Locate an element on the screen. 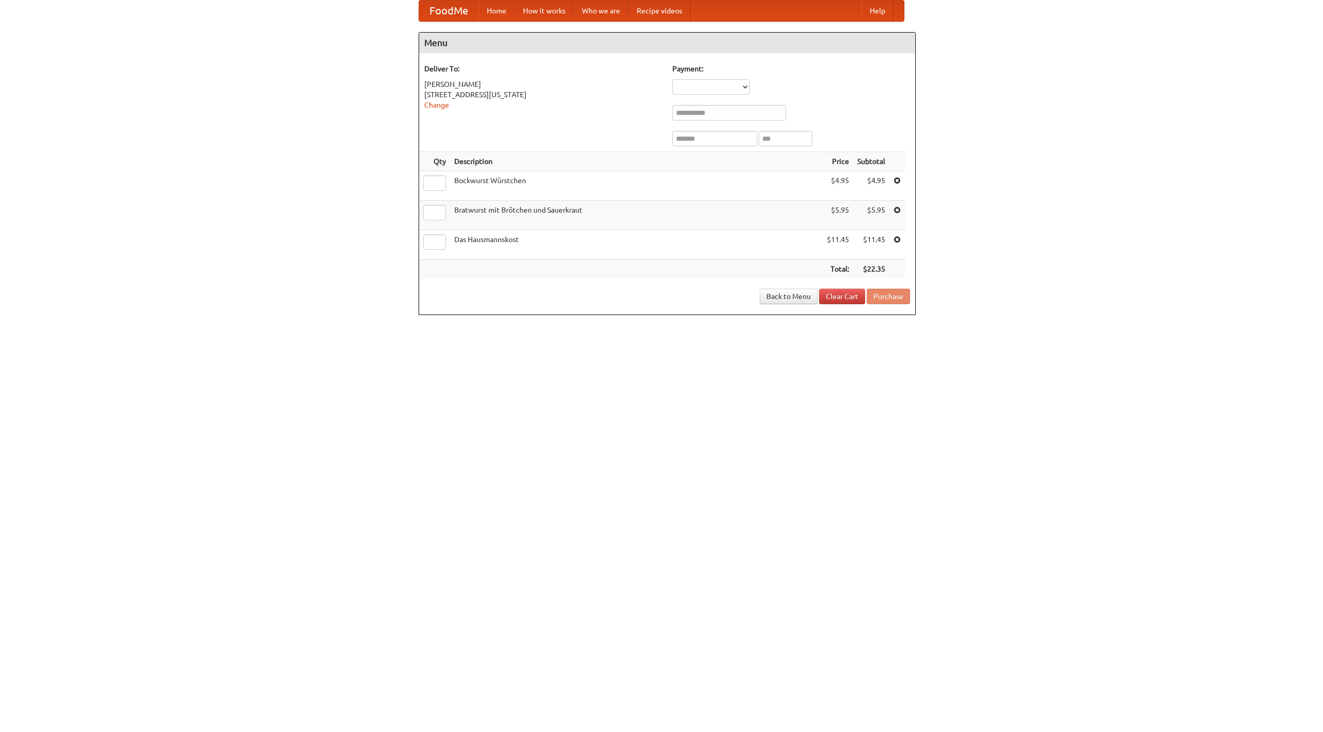  a: Home is located at coordinates (497, 11).